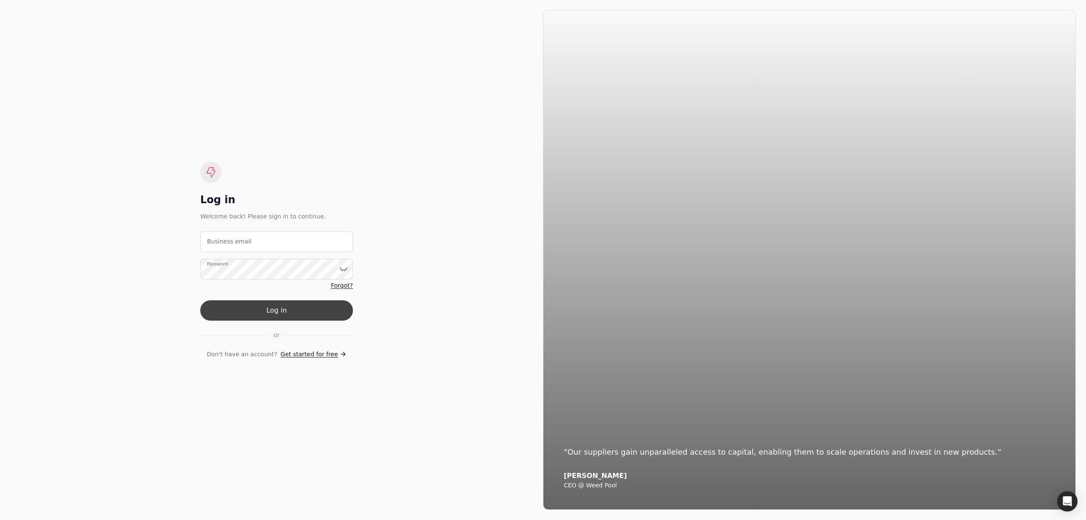 The width and height of the screenshot is (1086, 520). What do you see at coordinates (277, 216) in the screenshot?
I see `div: Welcome back! Please sign in to continue.` at bounding box center [277, 216].